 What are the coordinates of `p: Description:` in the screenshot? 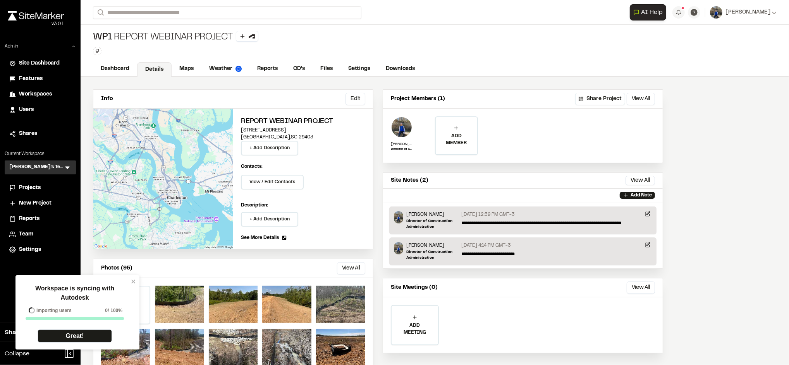 It's located at (303, 206).